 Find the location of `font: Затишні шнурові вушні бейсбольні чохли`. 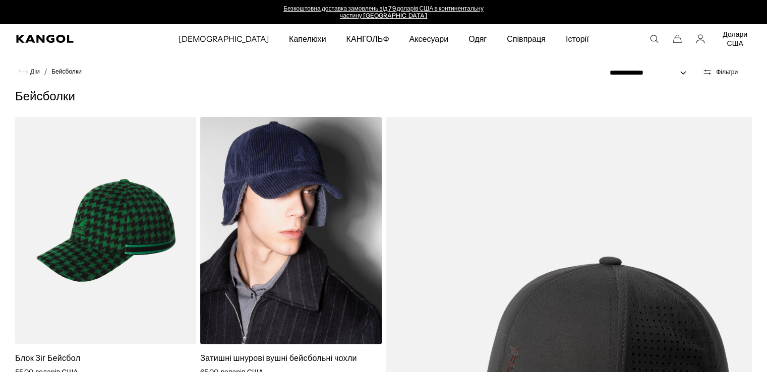

font: Затишні шнурові вушні бейсбольні чохли is located at coordinates (279, 358).